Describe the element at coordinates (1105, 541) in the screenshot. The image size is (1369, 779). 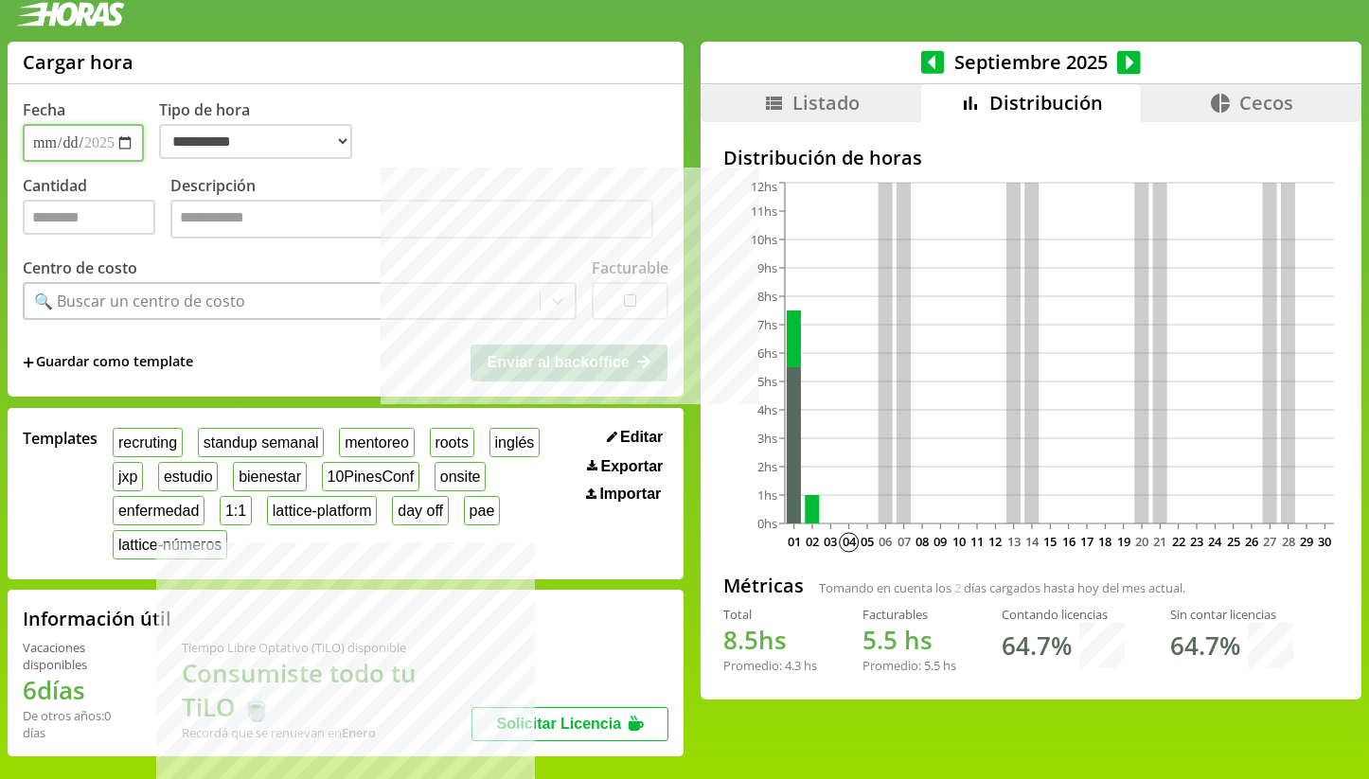
I see `text: 18` at that location.